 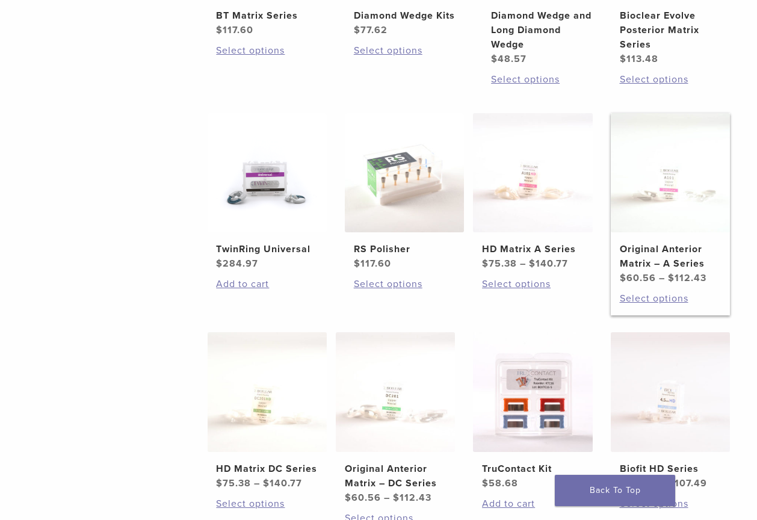 I want to click on h2: Diamond Wedge Kits, so click(x=404, y=16).